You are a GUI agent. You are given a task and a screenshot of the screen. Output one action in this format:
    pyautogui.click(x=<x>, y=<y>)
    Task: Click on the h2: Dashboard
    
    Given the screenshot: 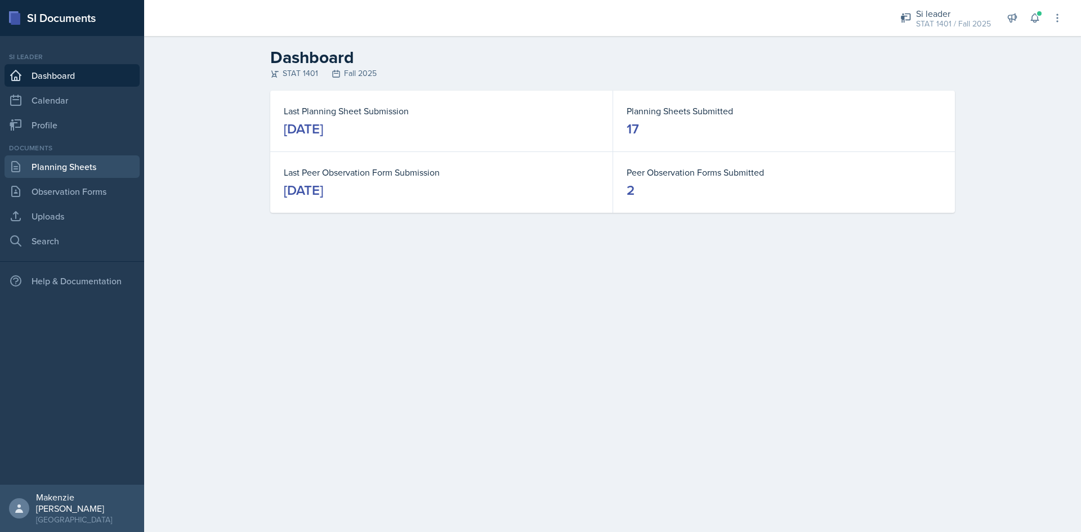 What is the action you would take?
    pyautogui.click(x=613, y=57)
    